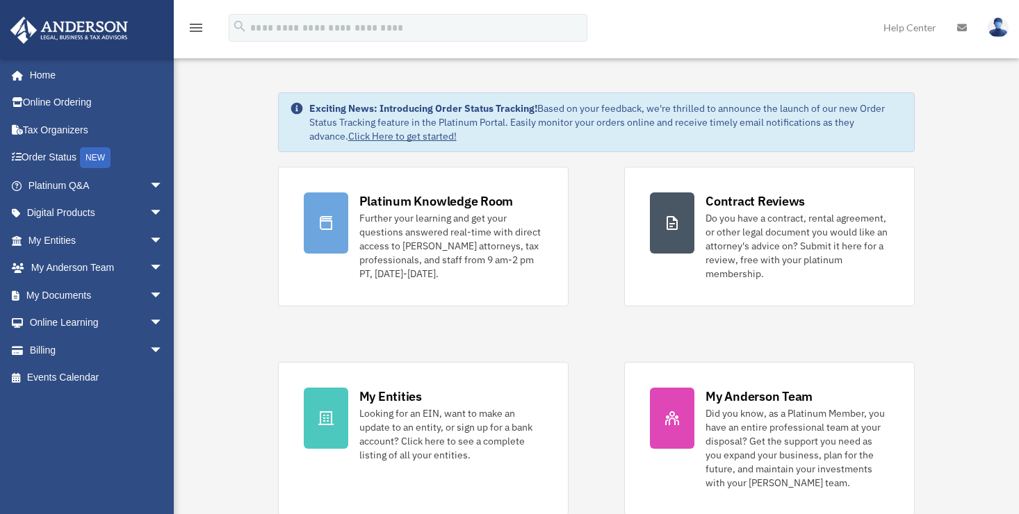  I want to click on a: Platinum Q&Aarrow_drop_down, so click(97, 186).